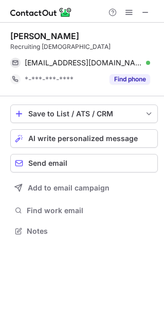 This screenshot has height=329, width=164. What do you see at coordinates (48, 163) in the screenshot?
I see `span: Send email` at bounding box center [48, 163].